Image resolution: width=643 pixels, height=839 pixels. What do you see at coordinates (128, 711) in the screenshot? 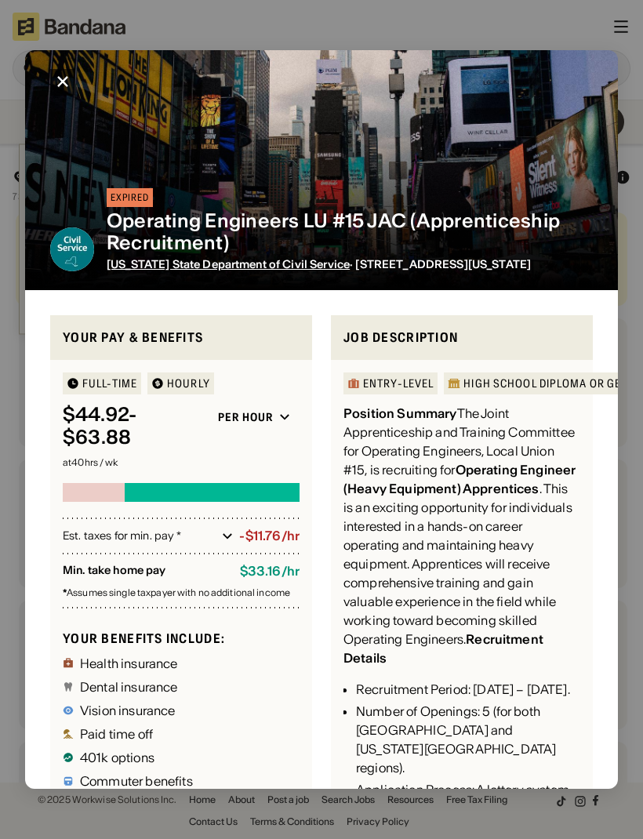
I see `div: Vision insurance` at bounding box center [128, 711].